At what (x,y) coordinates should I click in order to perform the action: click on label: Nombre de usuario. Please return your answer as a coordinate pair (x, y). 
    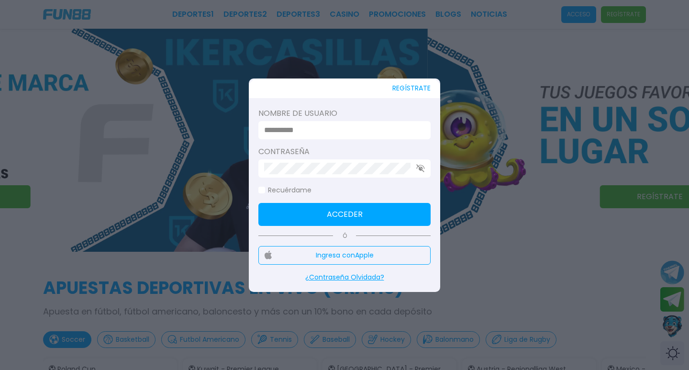
    Looking at the image, I should click on (345, 113).